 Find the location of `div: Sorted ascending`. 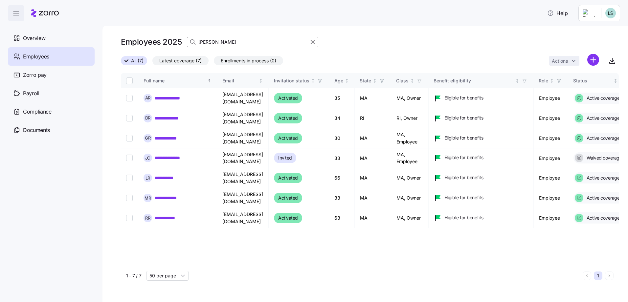

div: Sorted ascending is located at coordinates (209, 81).